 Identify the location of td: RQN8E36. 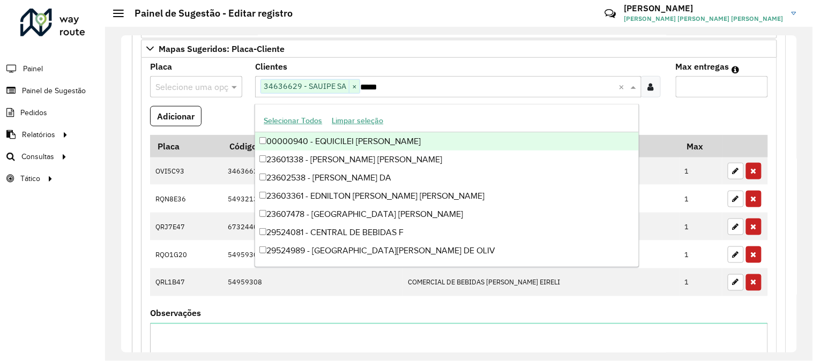
(186, 199).